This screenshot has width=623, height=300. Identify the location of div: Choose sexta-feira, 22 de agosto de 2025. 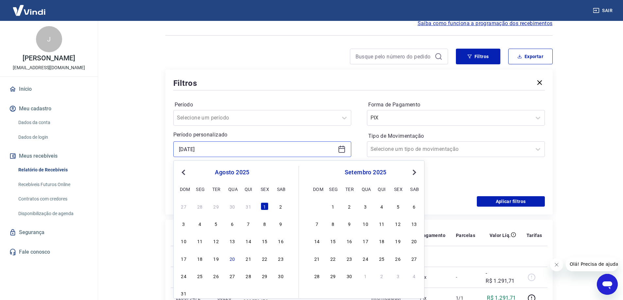
(264, 259).